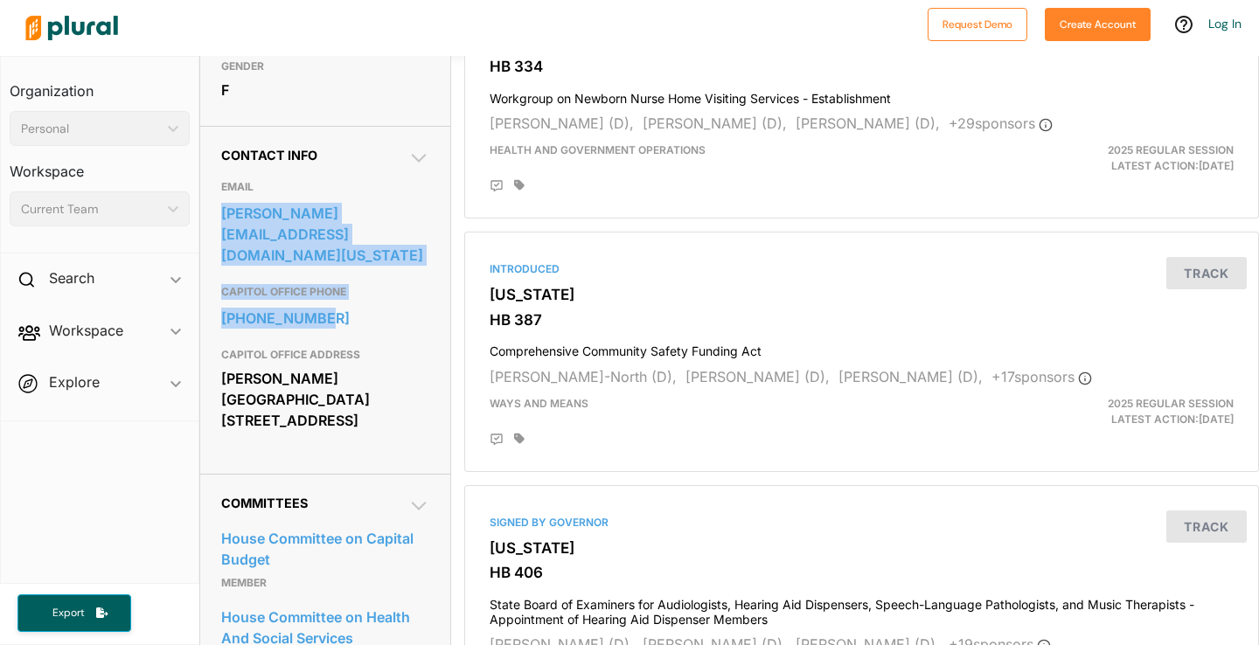 Image resolution: width=1259 pixels, height=645 pixels. Describe the element at coordinates (269, 155) in the screenshot. I see `span: Contact Info` at that location.